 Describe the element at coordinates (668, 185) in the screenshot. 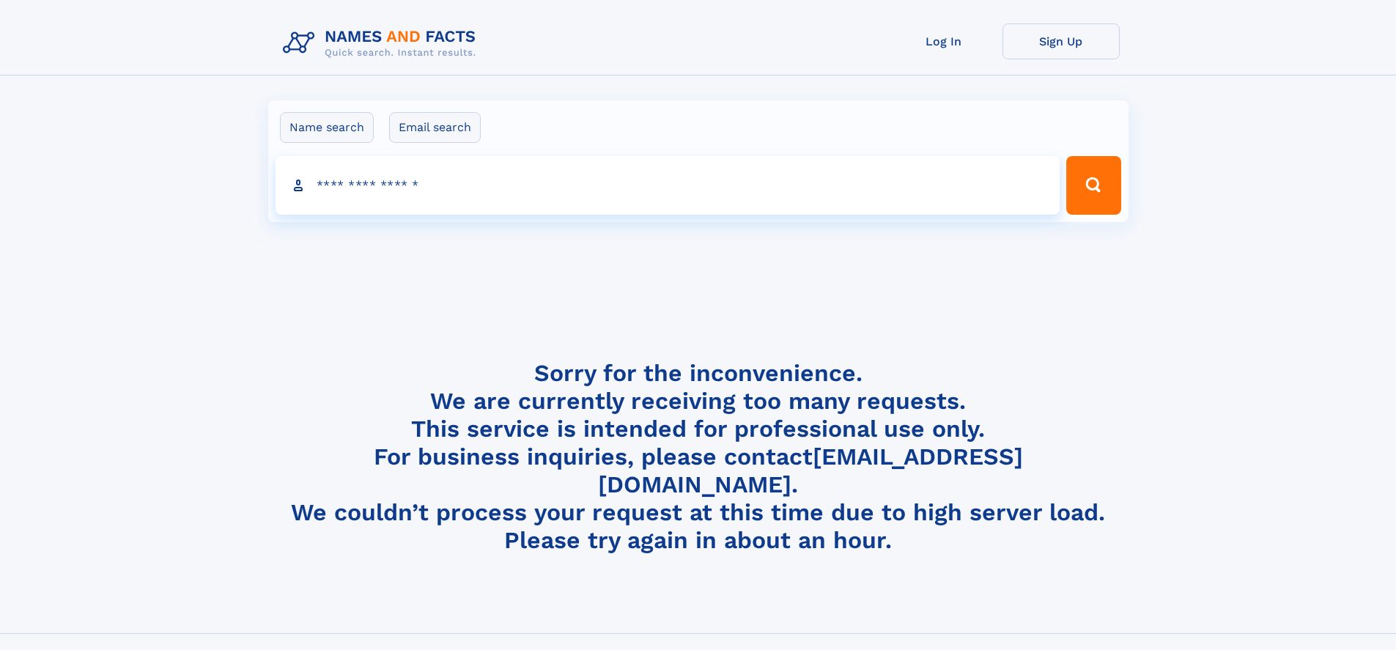

I see `input: search input` at that location.